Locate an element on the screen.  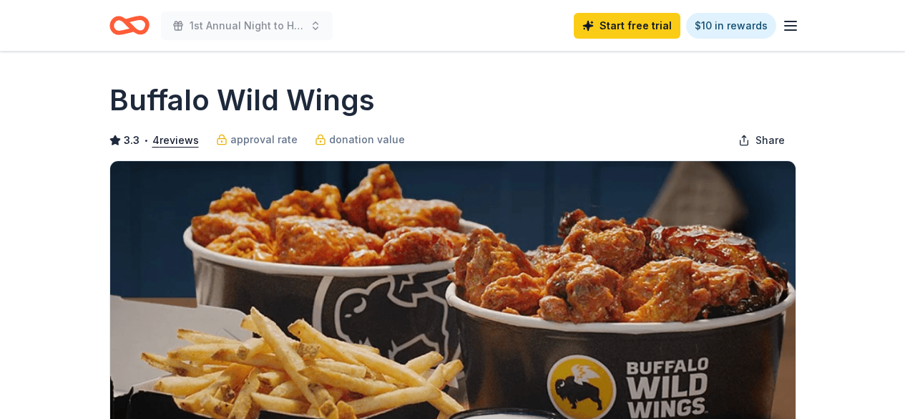
button: Share is located at coordinates (761, 140).